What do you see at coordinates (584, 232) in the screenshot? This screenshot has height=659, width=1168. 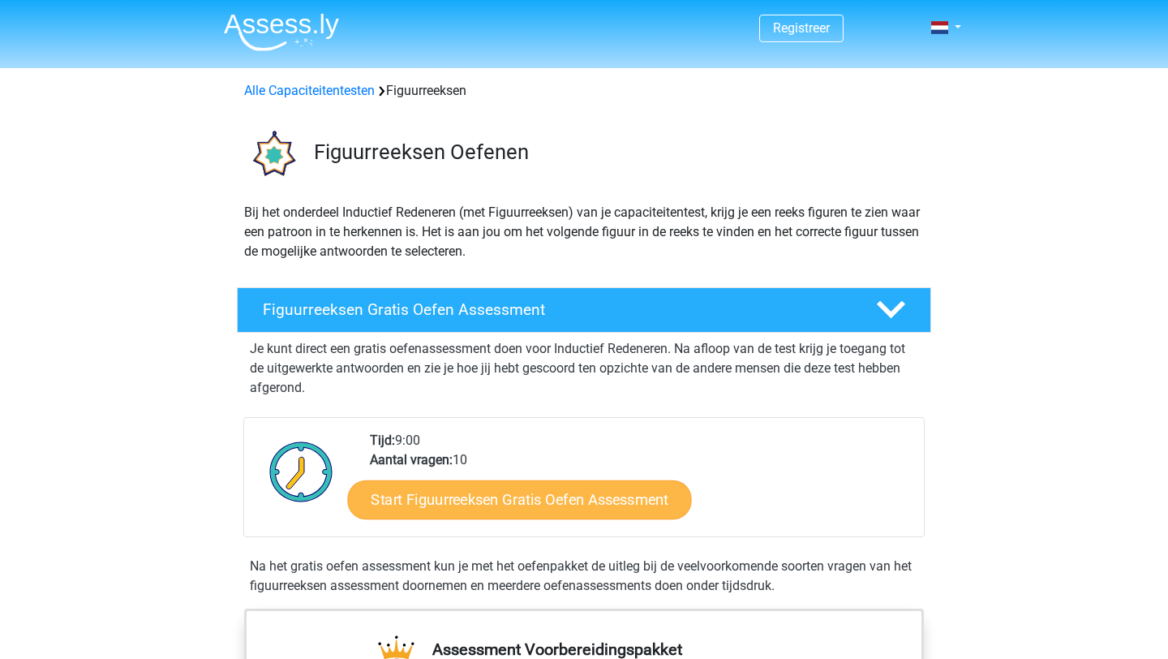 I see `p: Bij het onderdeel Inductief Redeneren (met Figuurreeksen) van je capaciteitentest, krijg je een r...` at bounding box center [584, 232].